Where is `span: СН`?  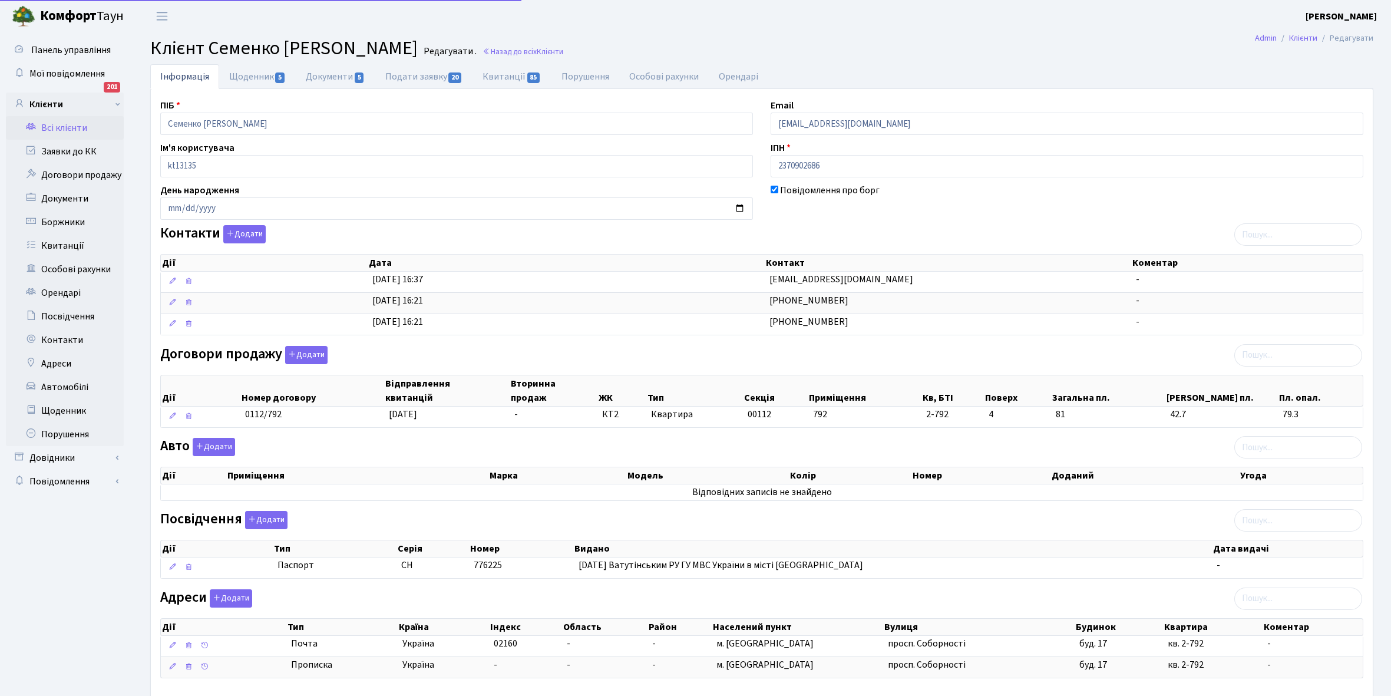 span: СН is located at coordinates (407, 565).